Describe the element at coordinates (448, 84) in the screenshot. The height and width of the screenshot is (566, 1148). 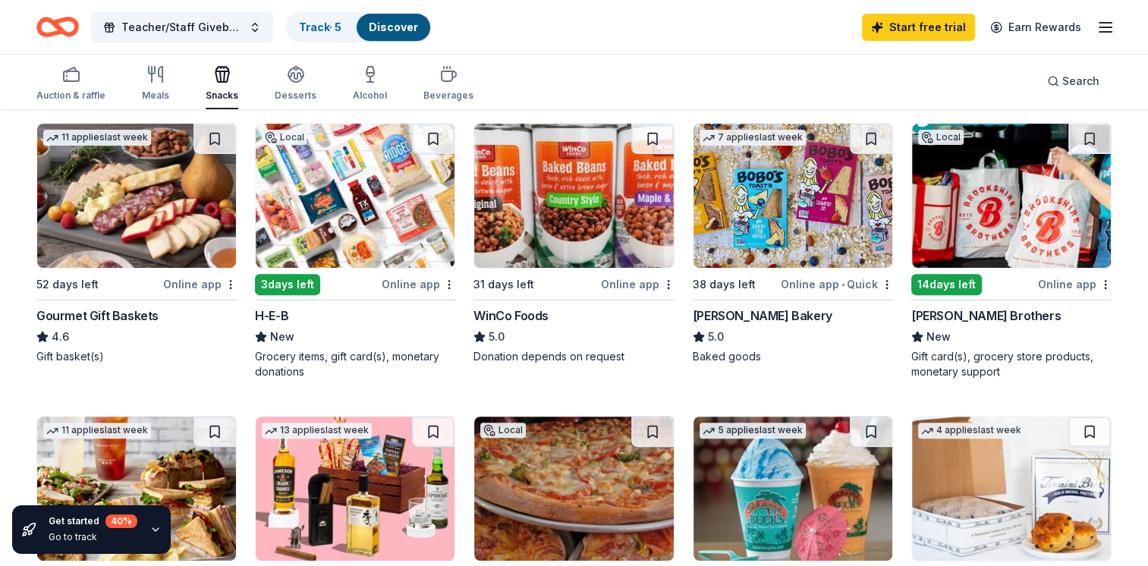
I see `button: Beverages` at that location.